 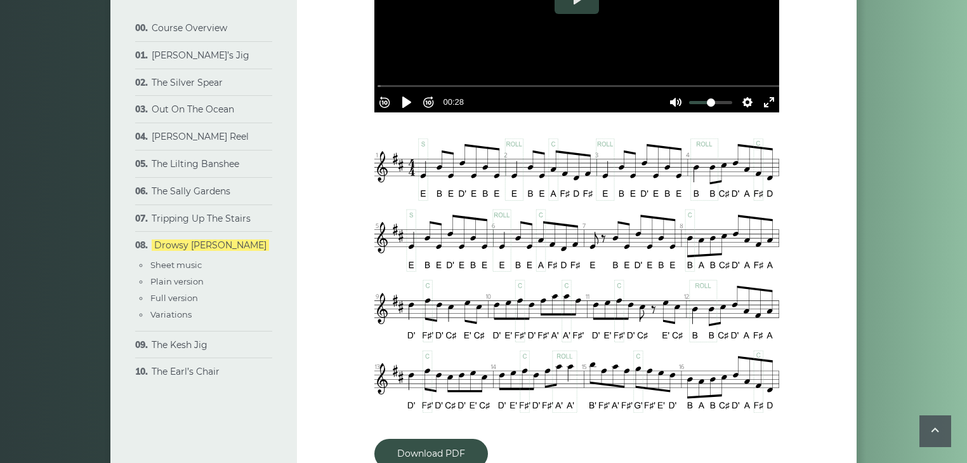 What do you see at coordinates (176, 265) in the screenshot?
I see `a: Sheet music` at bounding box center [176, 265].